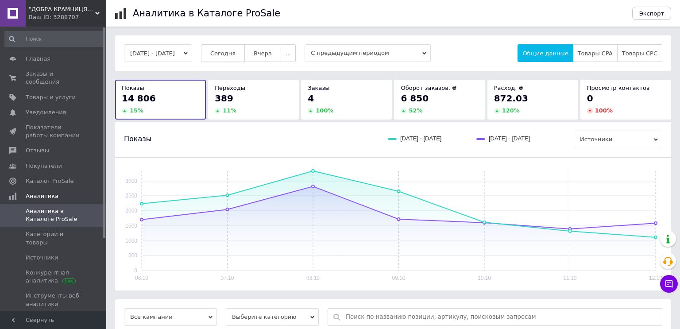  I want to click on text: 08.10, so click(313, 278).